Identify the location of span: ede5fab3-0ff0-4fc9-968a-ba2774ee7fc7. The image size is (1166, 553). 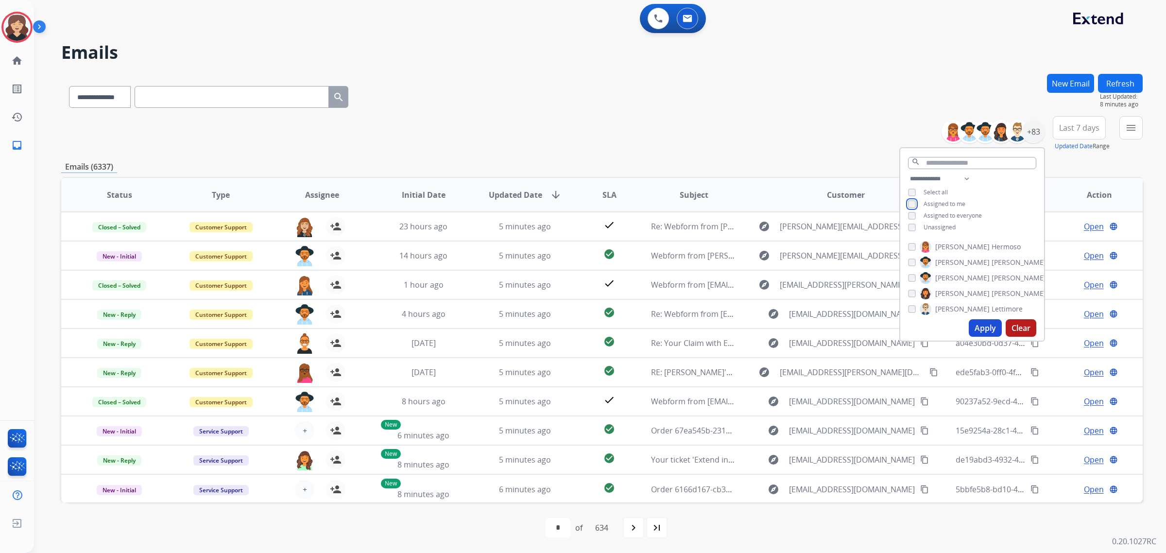
(1026, 372).